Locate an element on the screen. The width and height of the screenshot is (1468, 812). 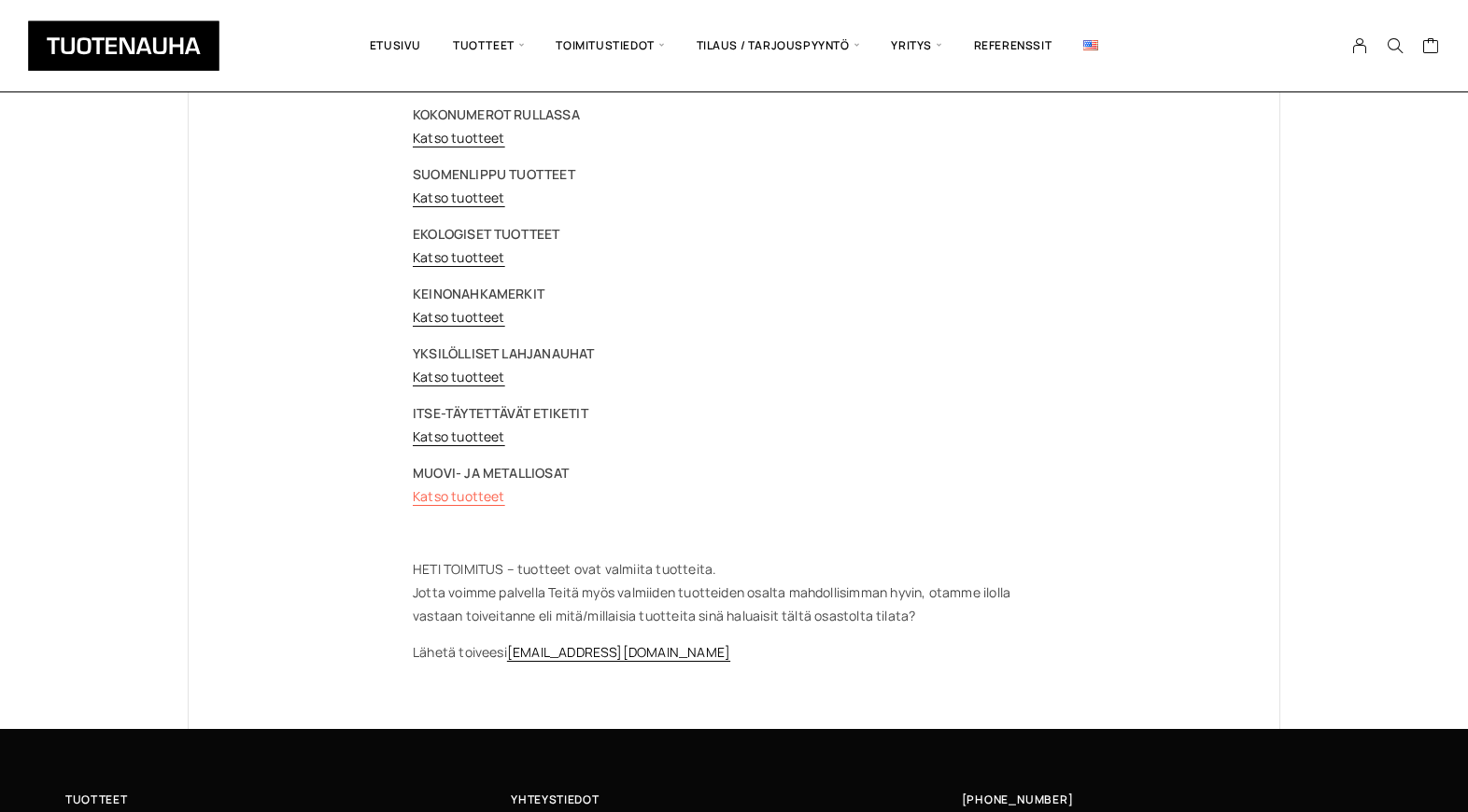
span: Yritys is located at coordinates (916, 45).